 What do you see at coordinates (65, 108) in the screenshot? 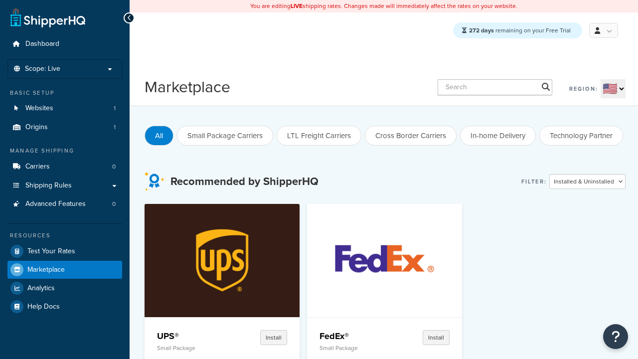
I see `a: Websites1` at bounding box center [65, 108].